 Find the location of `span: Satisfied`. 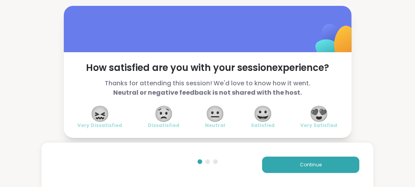

span: Satisfied is located at coordinates (263, 125).